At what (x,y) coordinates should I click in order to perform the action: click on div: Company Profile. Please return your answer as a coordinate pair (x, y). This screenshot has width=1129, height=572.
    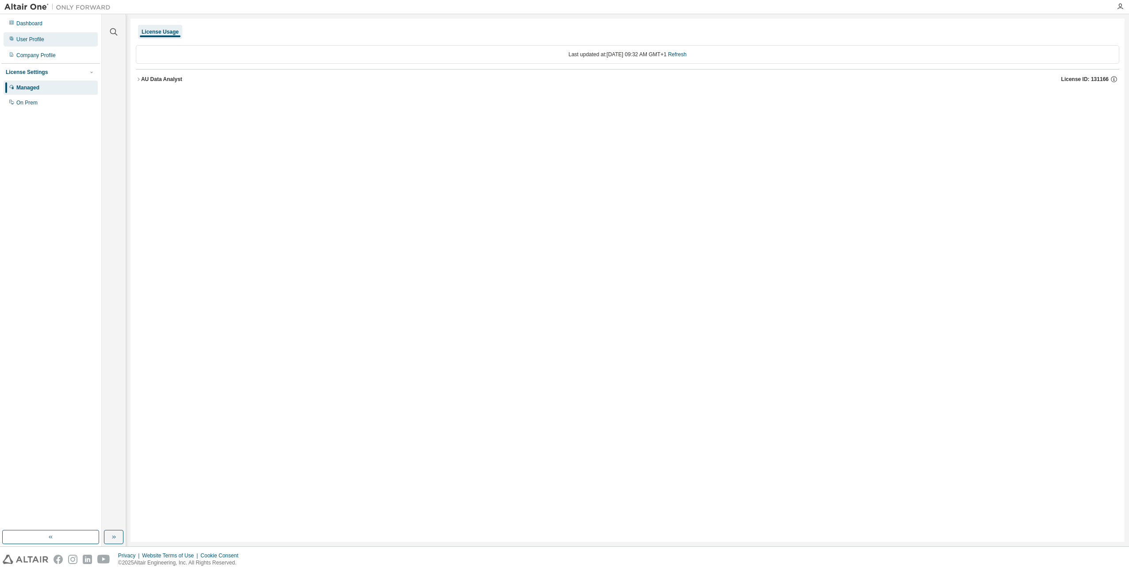
    Looking at the image, I should click on (36, 55).